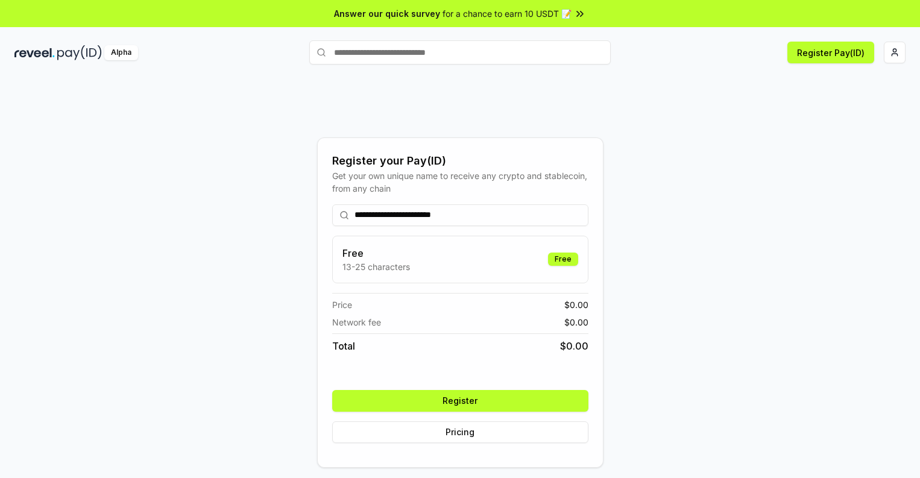 The image size is (920, 478). I want to click on p: 13-25 characters, so click(376, 267).